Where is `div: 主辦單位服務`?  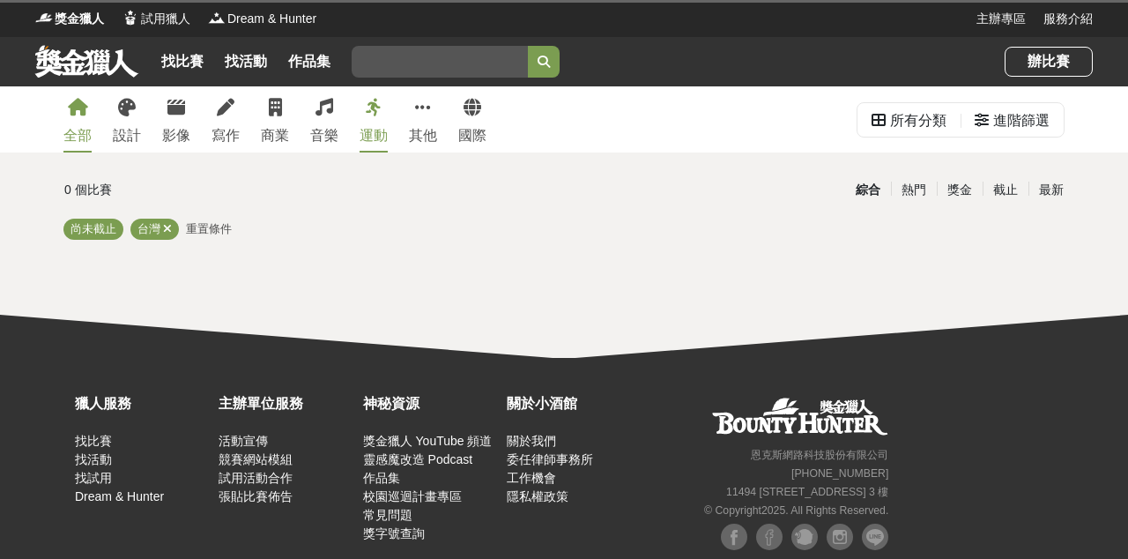 div: 主辦單位服務 is located at coordinates (285, 404).